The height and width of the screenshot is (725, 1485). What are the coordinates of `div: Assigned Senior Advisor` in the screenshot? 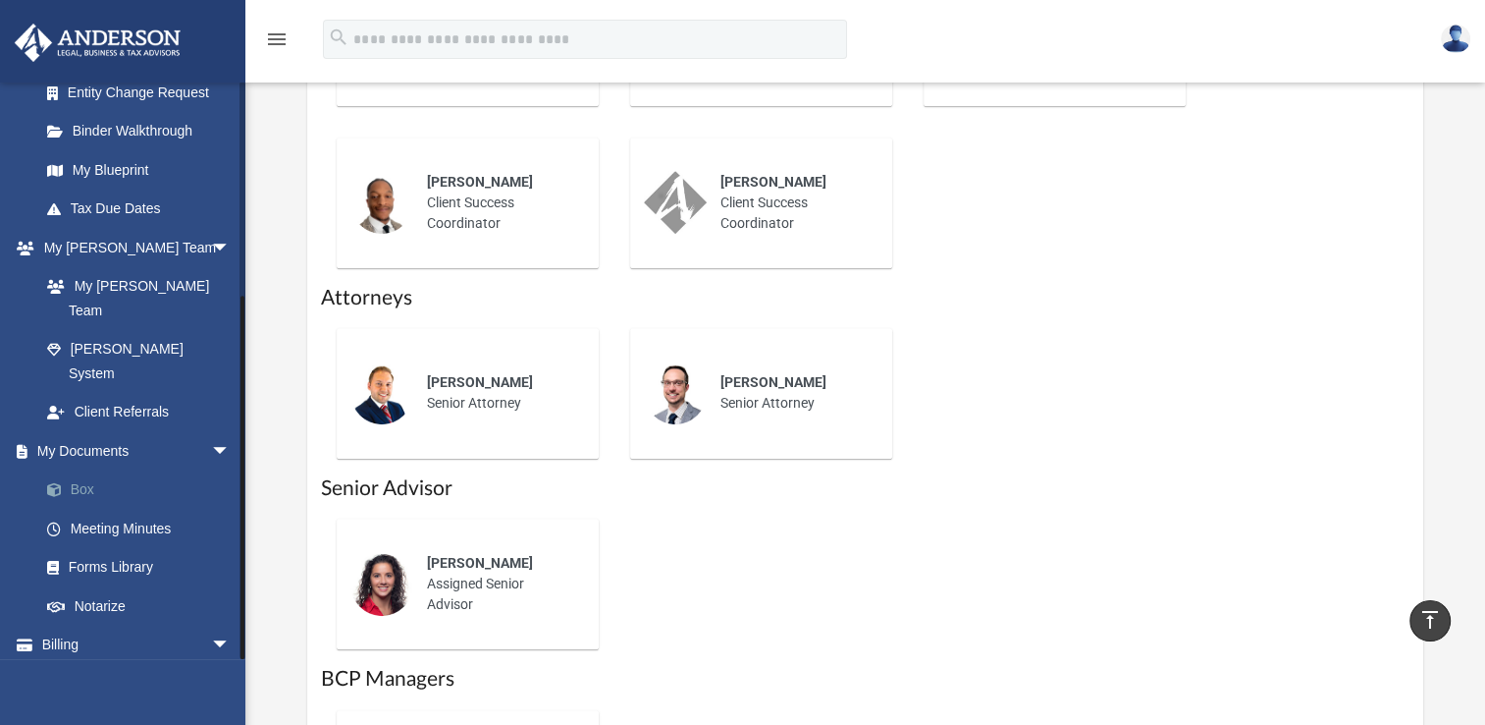 It's located at (499, 583).